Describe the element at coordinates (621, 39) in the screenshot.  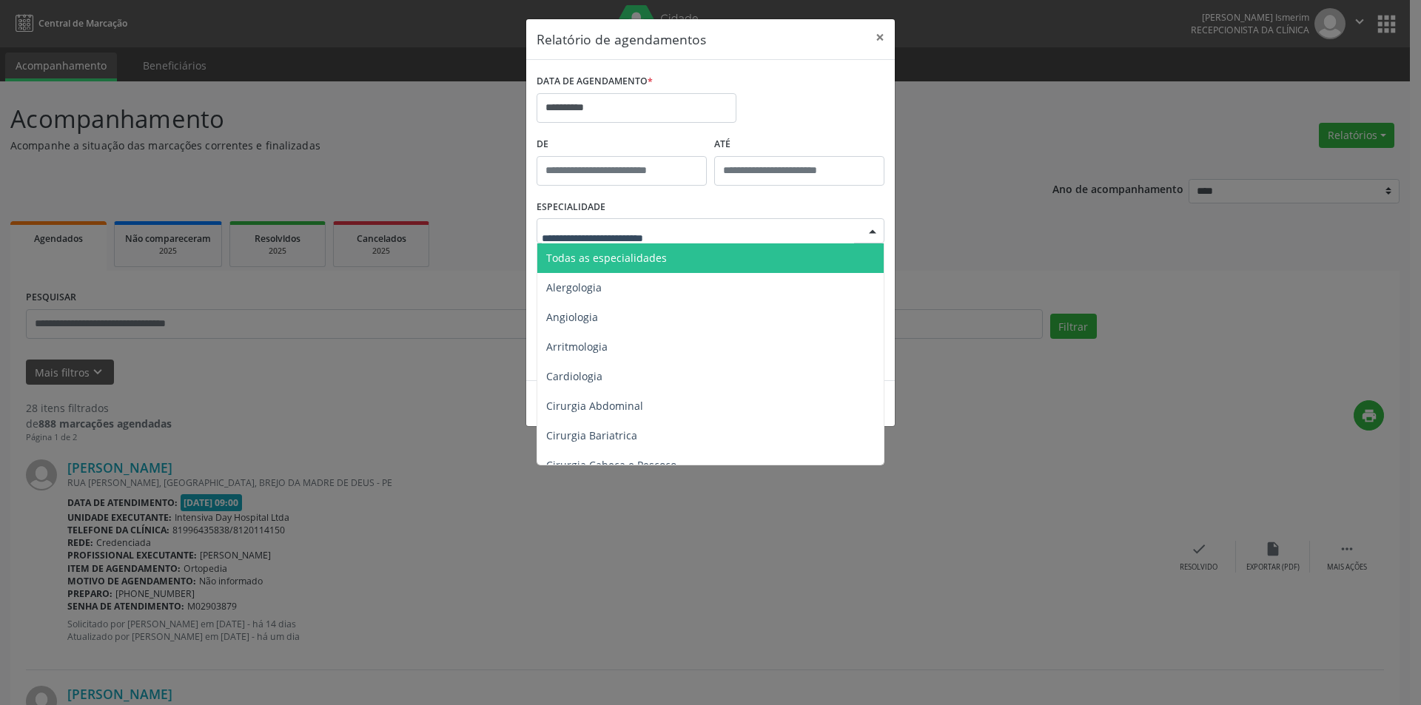
I see `h5: Relatório de agendamentos` at that location.